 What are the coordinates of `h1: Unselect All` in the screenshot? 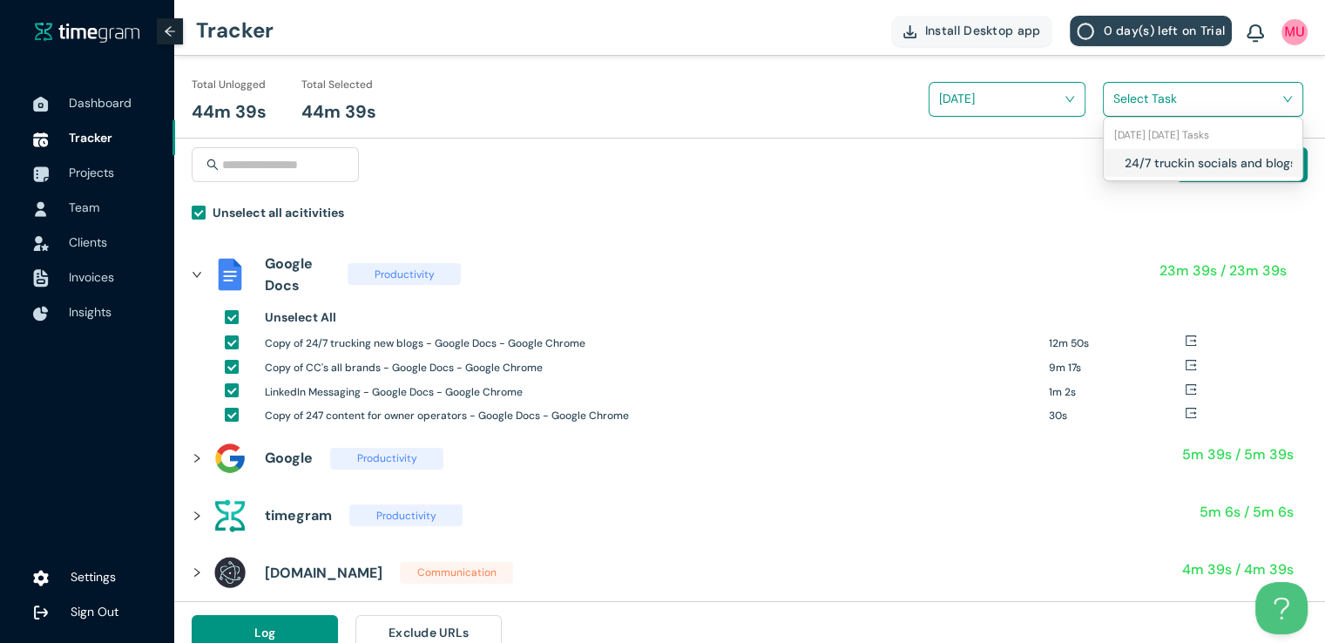 It's located at (301, 317).